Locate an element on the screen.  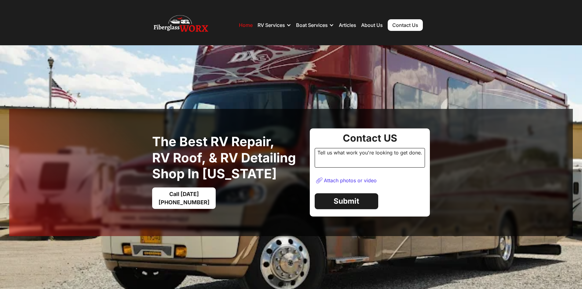
img: Fiberglass Worx - RV and Boat repair, RV Roof, RV and Boat Detailing Company Logo is located at coordinates (181, 25).